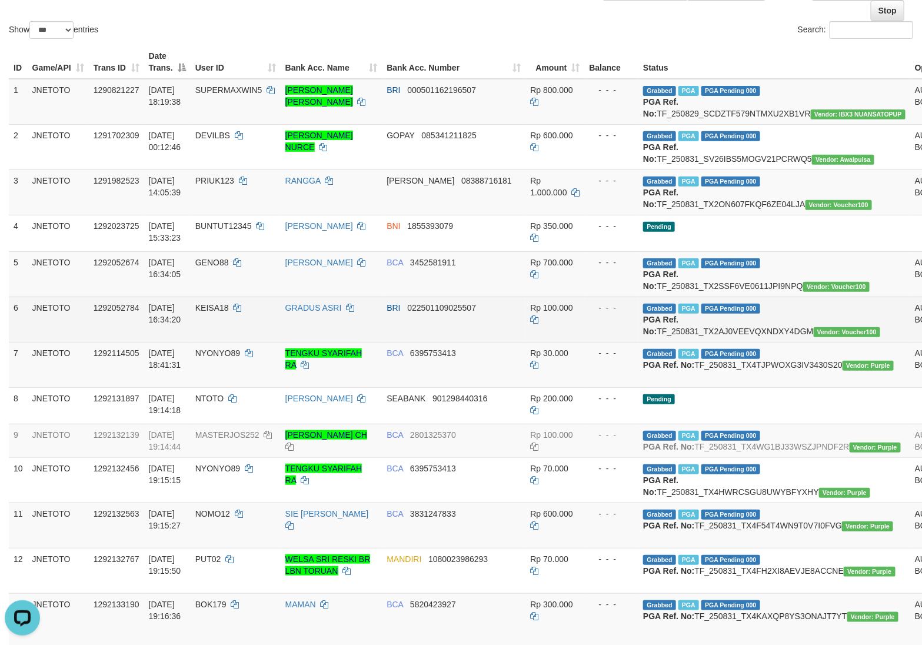  Describe the element at coordinates (871, 30) in the screenshot. I see `input: Search:` at that location.